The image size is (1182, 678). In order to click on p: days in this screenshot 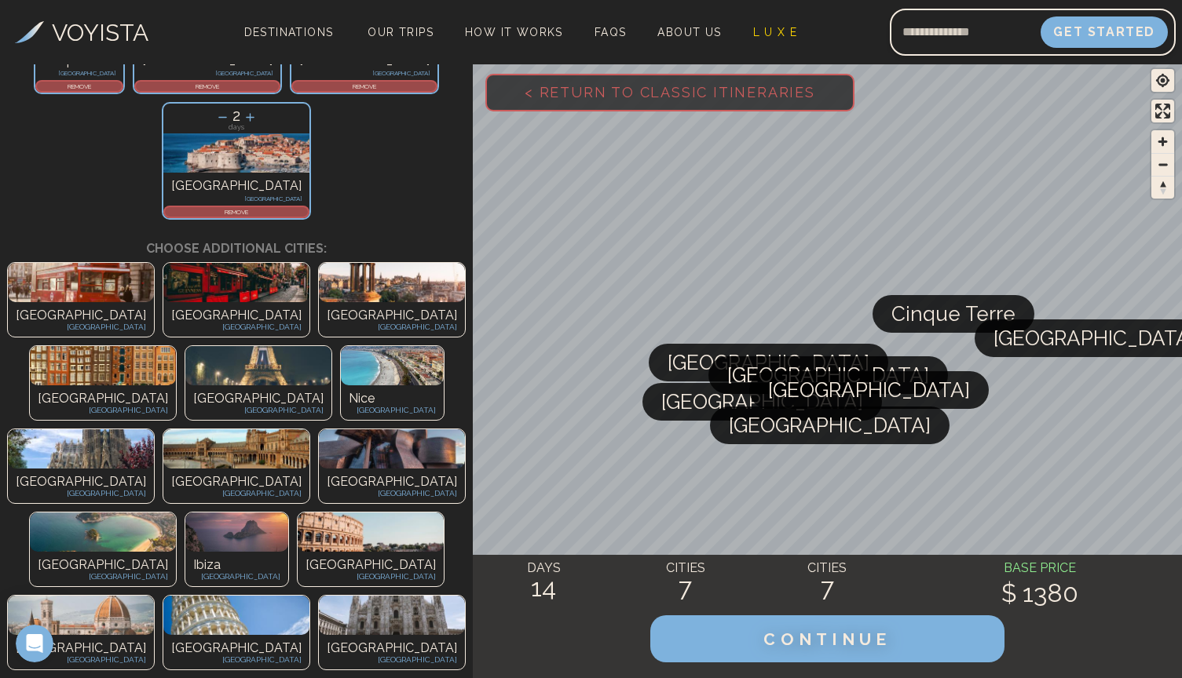, I will do `click(236, 127)`.